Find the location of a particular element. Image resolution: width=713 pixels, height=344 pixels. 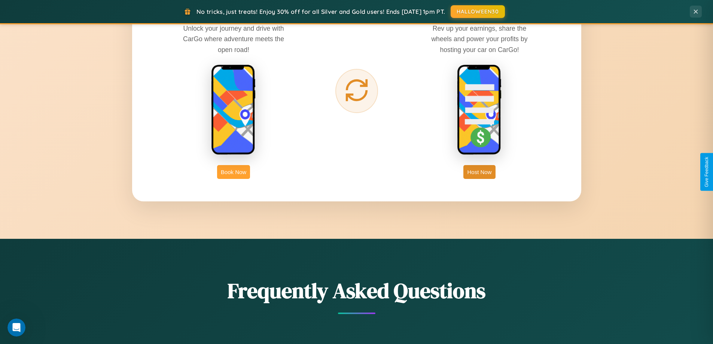

button: Book Now is located at coordinates (234, 172).